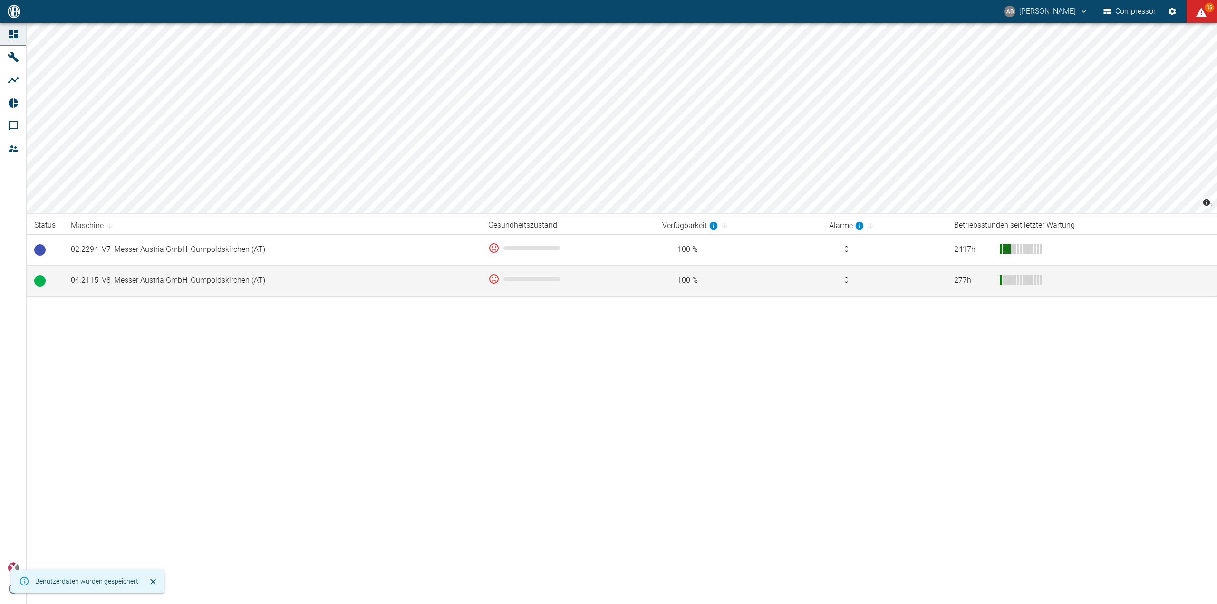 This screenshot has width=1217, height=604. What do you see at coordinates (272, 280) in the screenshot?
I see `td: 04.2115_V8_Messer Austria GmbH_Gumpoldskirchen (AT)` at bounding box center [272, 280].